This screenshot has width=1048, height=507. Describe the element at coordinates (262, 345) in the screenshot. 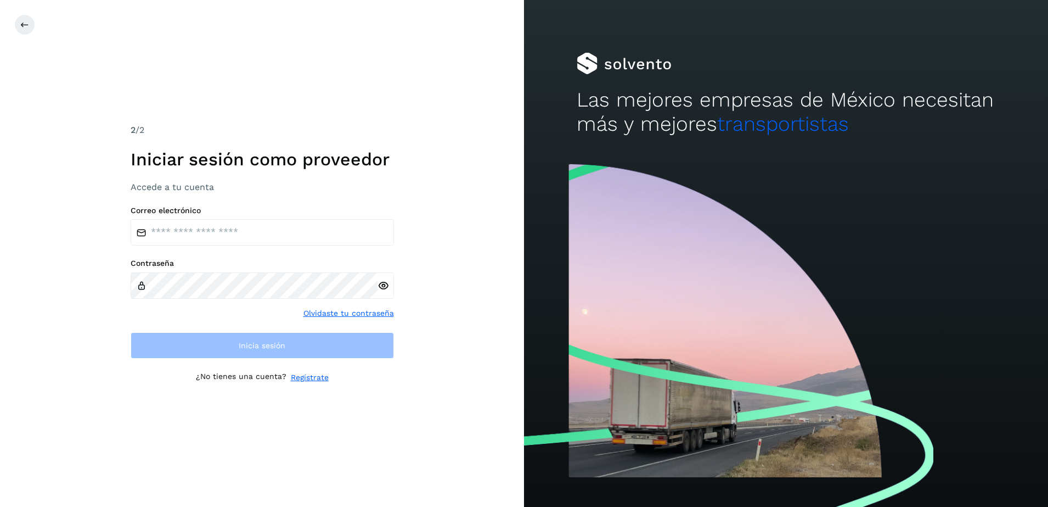

I see `button: Inicia sesión` at that location.